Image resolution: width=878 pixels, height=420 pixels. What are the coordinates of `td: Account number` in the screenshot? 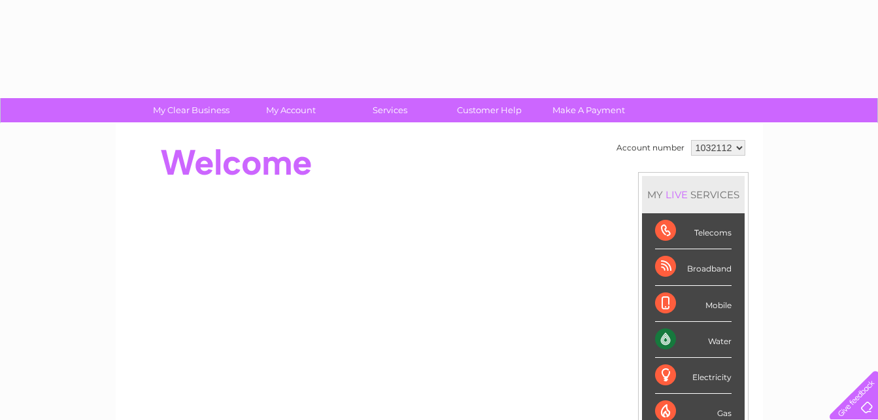 It's located at (651, 148).